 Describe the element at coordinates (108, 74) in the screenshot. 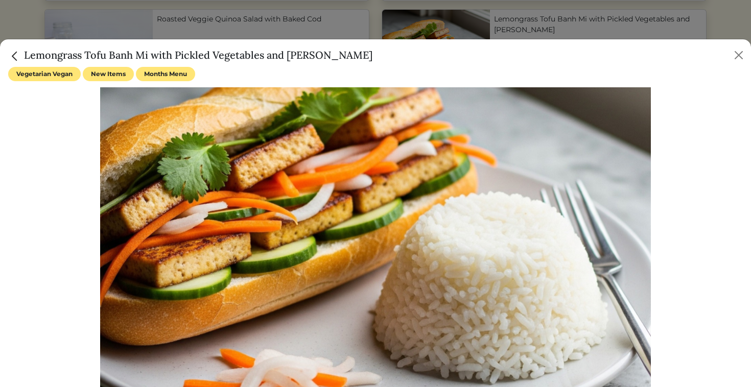

I see `span: New Items` at that location.